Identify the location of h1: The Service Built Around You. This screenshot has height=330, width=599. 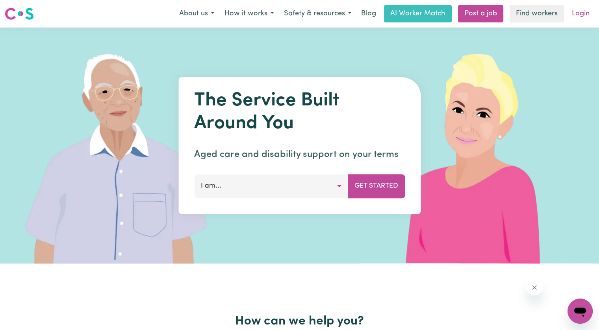
(299, 112).